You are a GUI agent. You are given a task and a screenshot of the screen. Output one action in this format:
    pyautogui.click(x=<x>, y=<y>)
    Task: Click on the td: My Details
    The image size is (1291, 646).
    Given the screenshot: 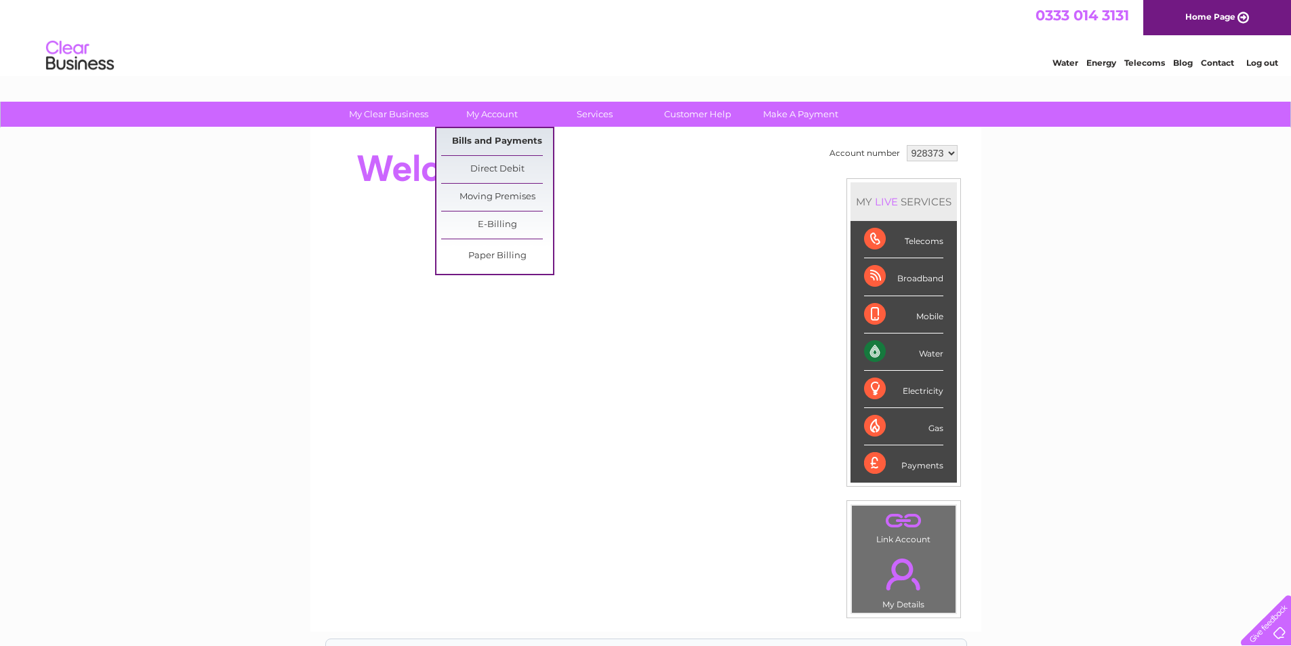 What is the action you would take?
    pyautogui.click(x=903, y=580)
    